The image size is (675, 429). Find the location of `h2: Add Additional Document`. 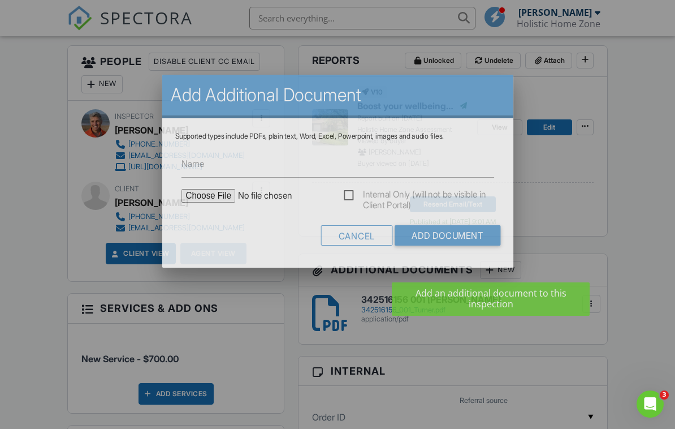

h2: Add Additional Document is located at coordinates (338, 95).